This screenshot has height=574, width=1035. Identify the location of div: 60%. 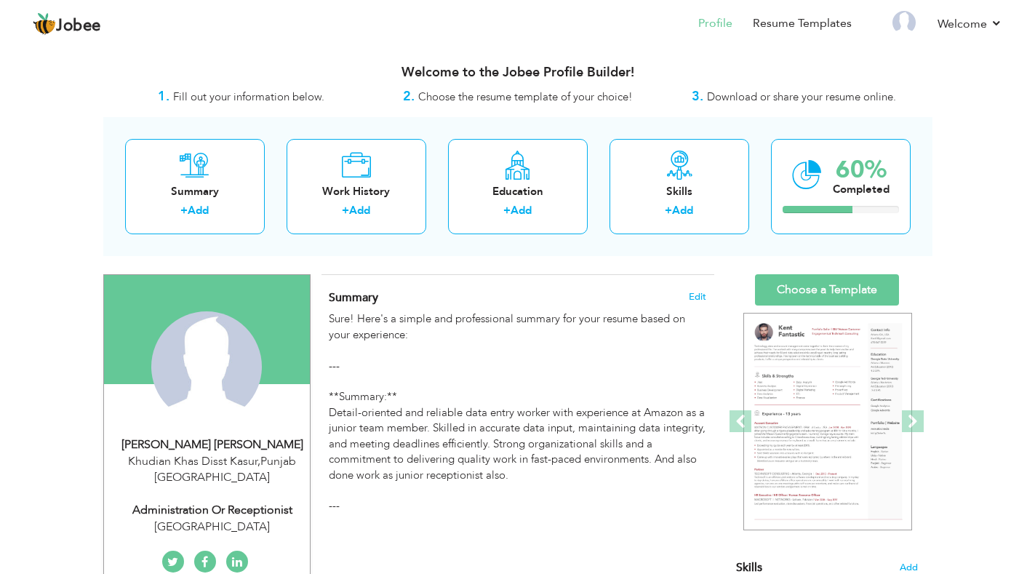
(861, 169).